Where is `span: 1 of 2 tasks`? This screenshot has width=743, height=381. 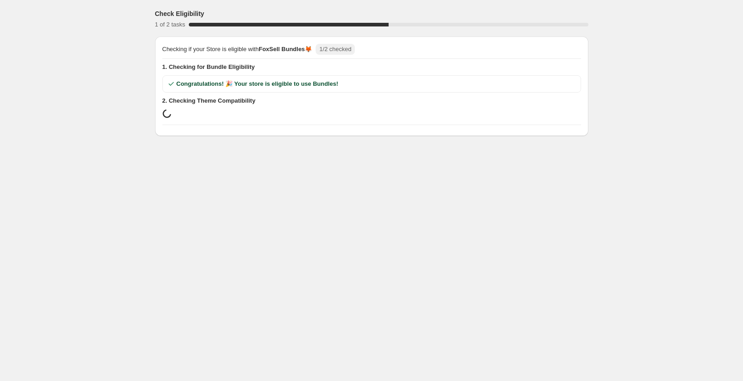 span: 1 of 2 tasks is located at coordinates (170, 24).